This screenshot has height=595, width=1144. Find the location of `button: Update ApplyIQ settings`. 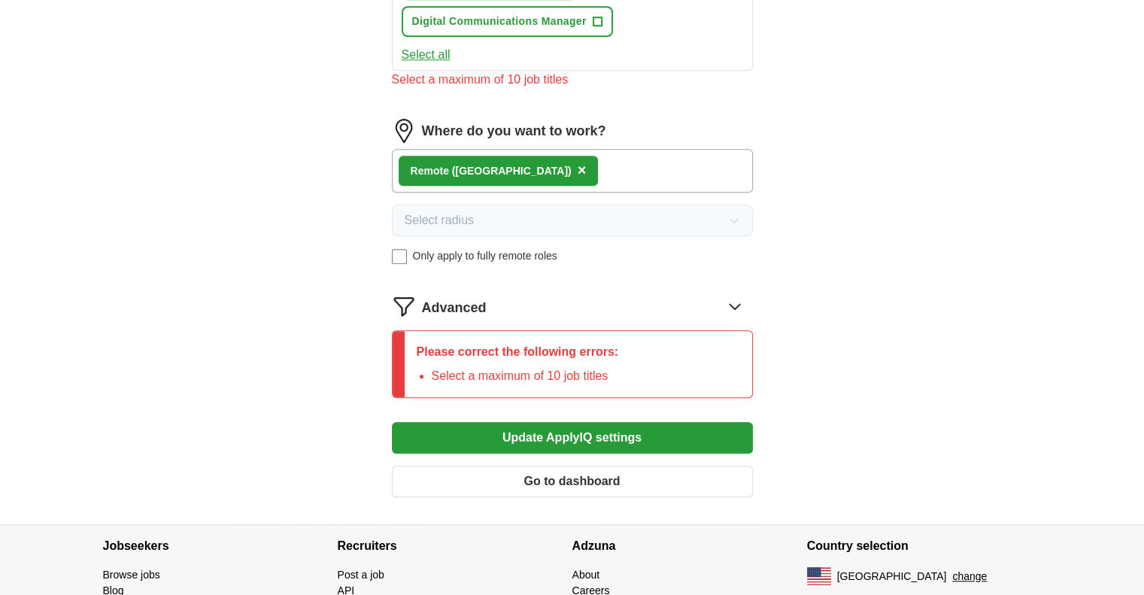

button: Update ApplyIQ settings is located at coordinates (573, 438).